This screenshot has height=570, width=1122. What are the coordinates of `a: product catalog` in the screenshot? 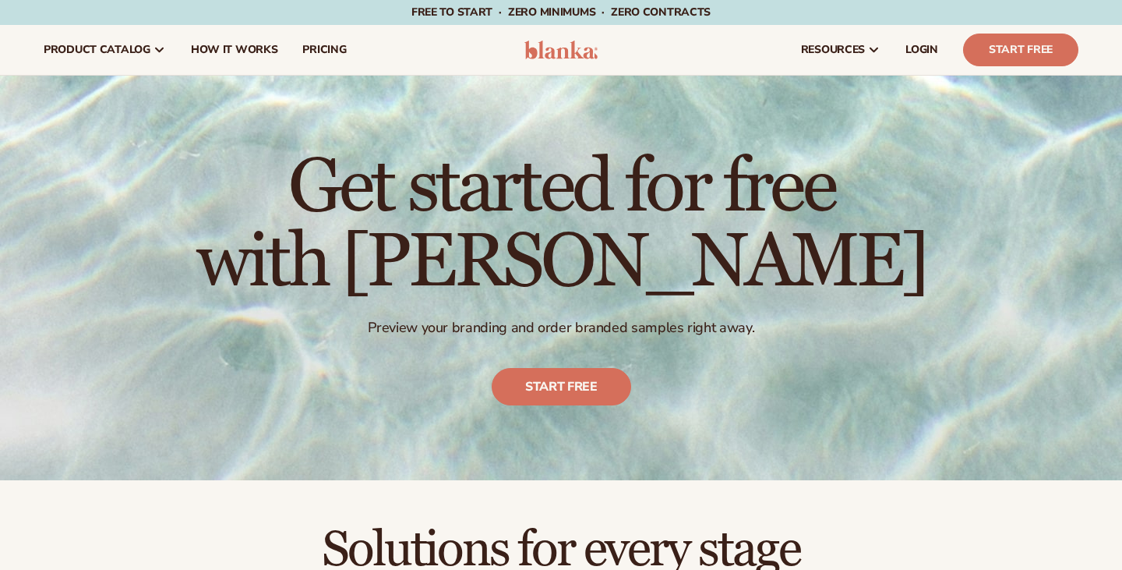 It's located at (104, 50).